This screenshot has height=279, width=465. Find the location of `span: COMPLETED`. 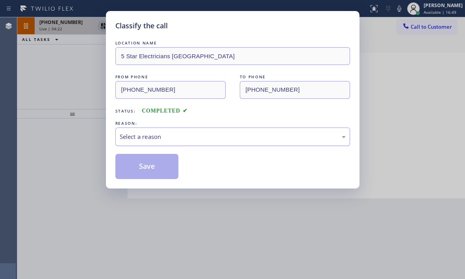

span: COMPLETED is located at coordinates (165, 111).